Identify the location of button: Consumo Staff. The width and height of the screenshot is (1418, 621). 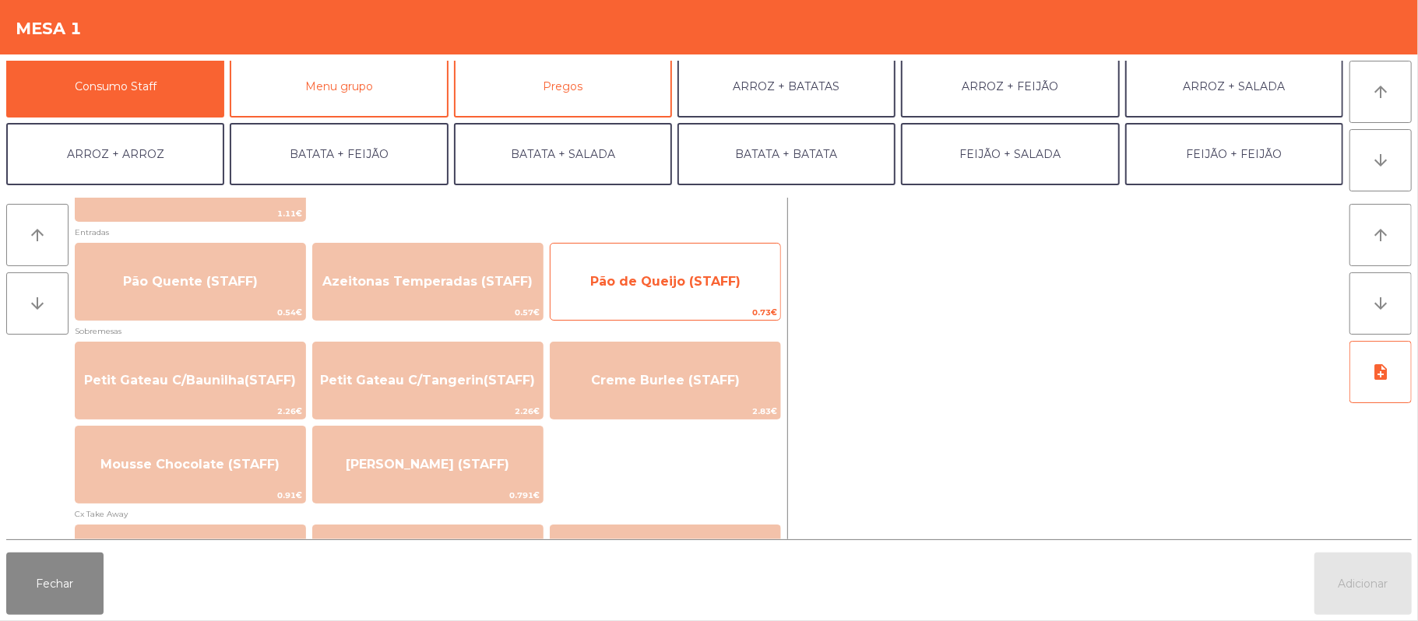
(115, 86).